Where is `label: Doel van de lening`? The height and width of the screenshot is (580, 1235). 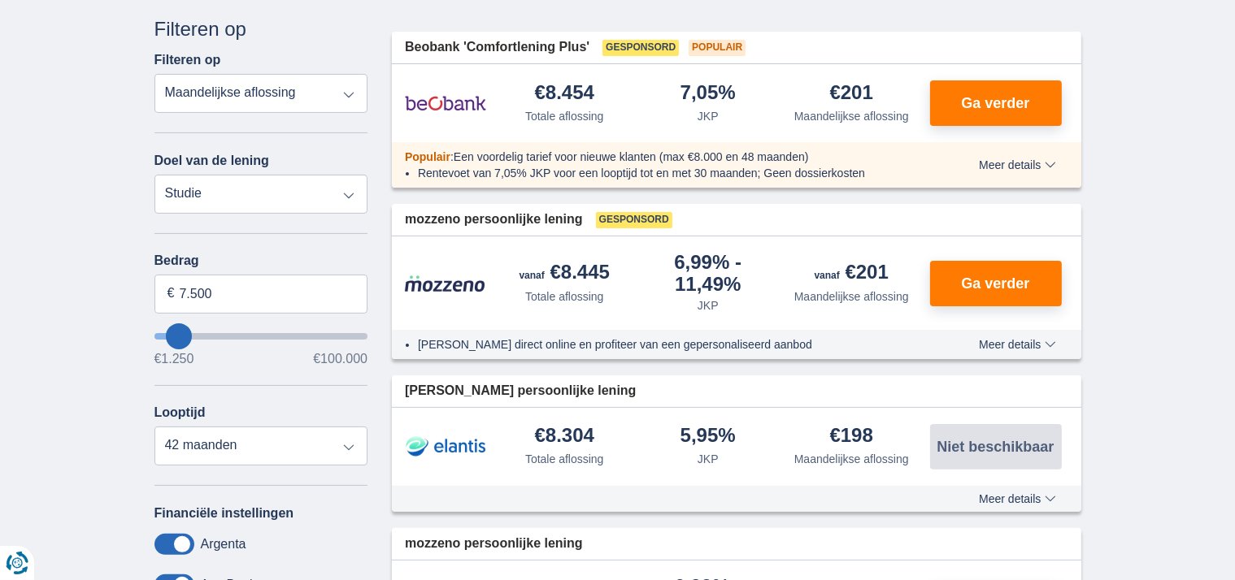 label: Doel van de lening is located at coordinates (211, 161).